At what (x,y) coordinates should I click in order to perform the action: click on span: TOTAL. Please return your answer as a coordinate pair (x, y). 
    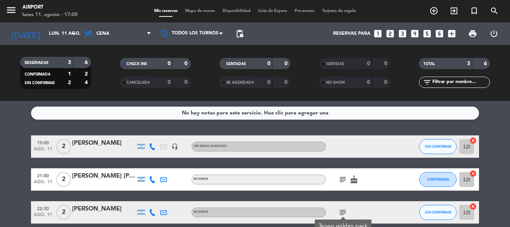
    Looking at the image, I should click on (429, 64).